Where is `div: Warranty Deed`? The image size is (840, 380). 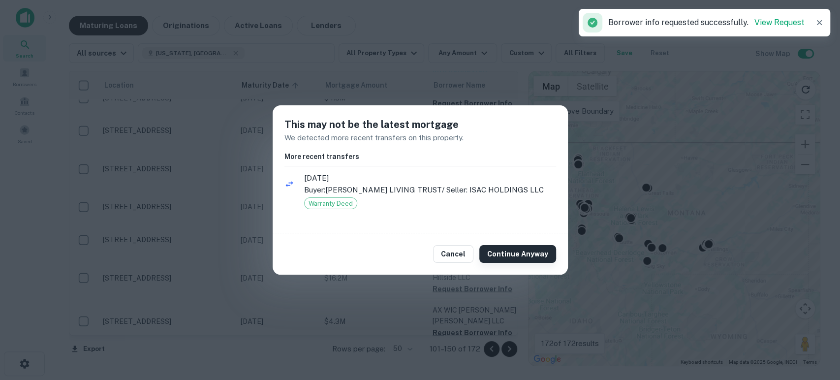 div: Warranty Deed is located at coordinates (331, 203).